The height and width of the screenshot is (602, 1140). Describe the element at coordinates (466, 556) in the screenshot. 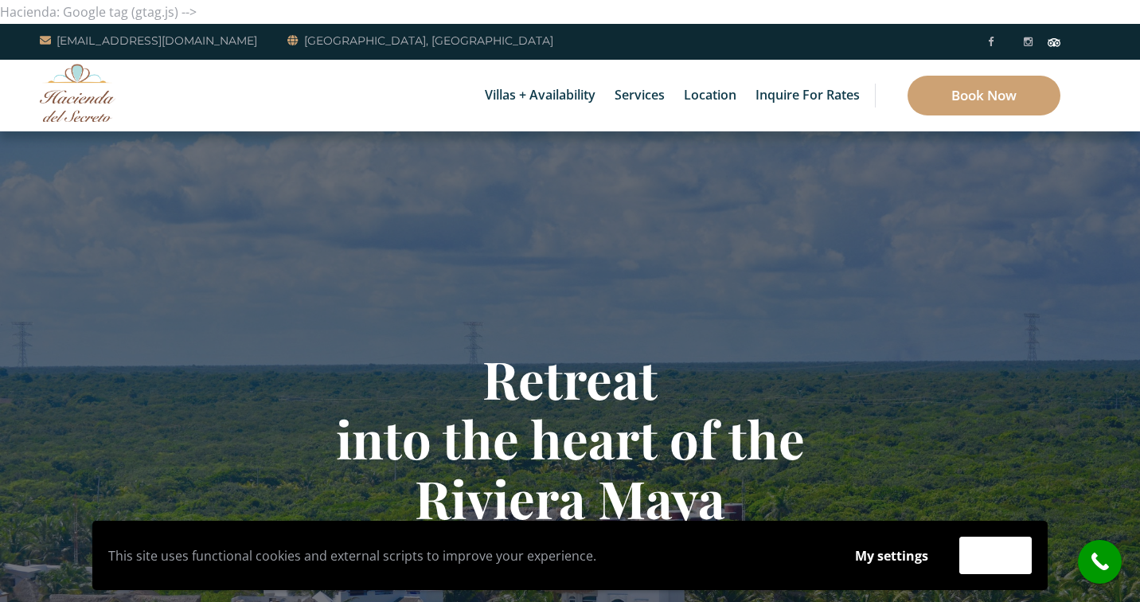

I see `p: This site uses functional cookies and external scripts to improve your experience.` at that location.